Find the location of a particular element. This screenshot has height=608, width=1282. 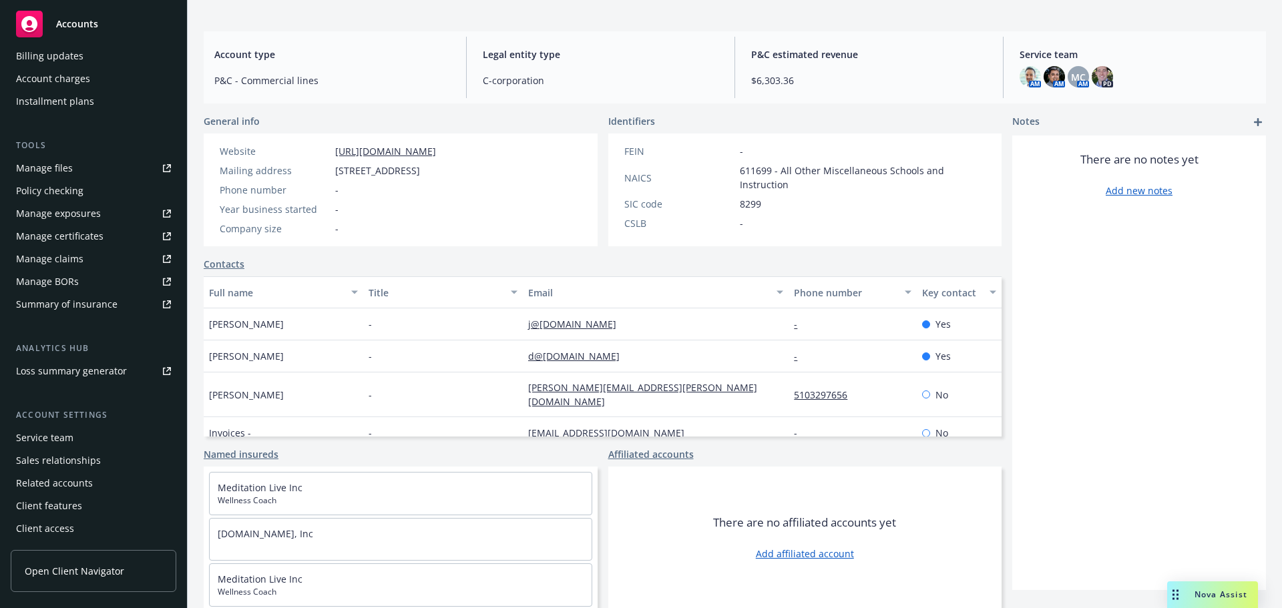

div: Full name is located at coordinates (276, 292).